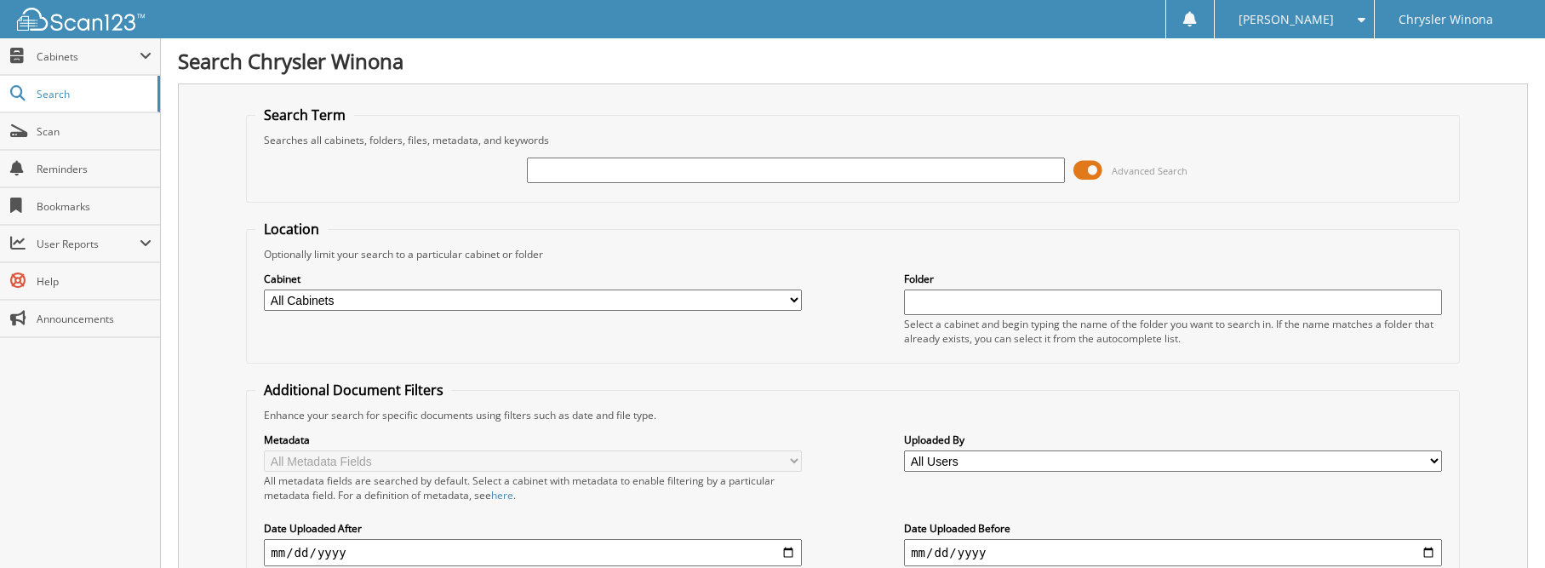  Describe the element at coordinates (94, 206) in the screenshot. I see `span: Bookmarks` at that location.